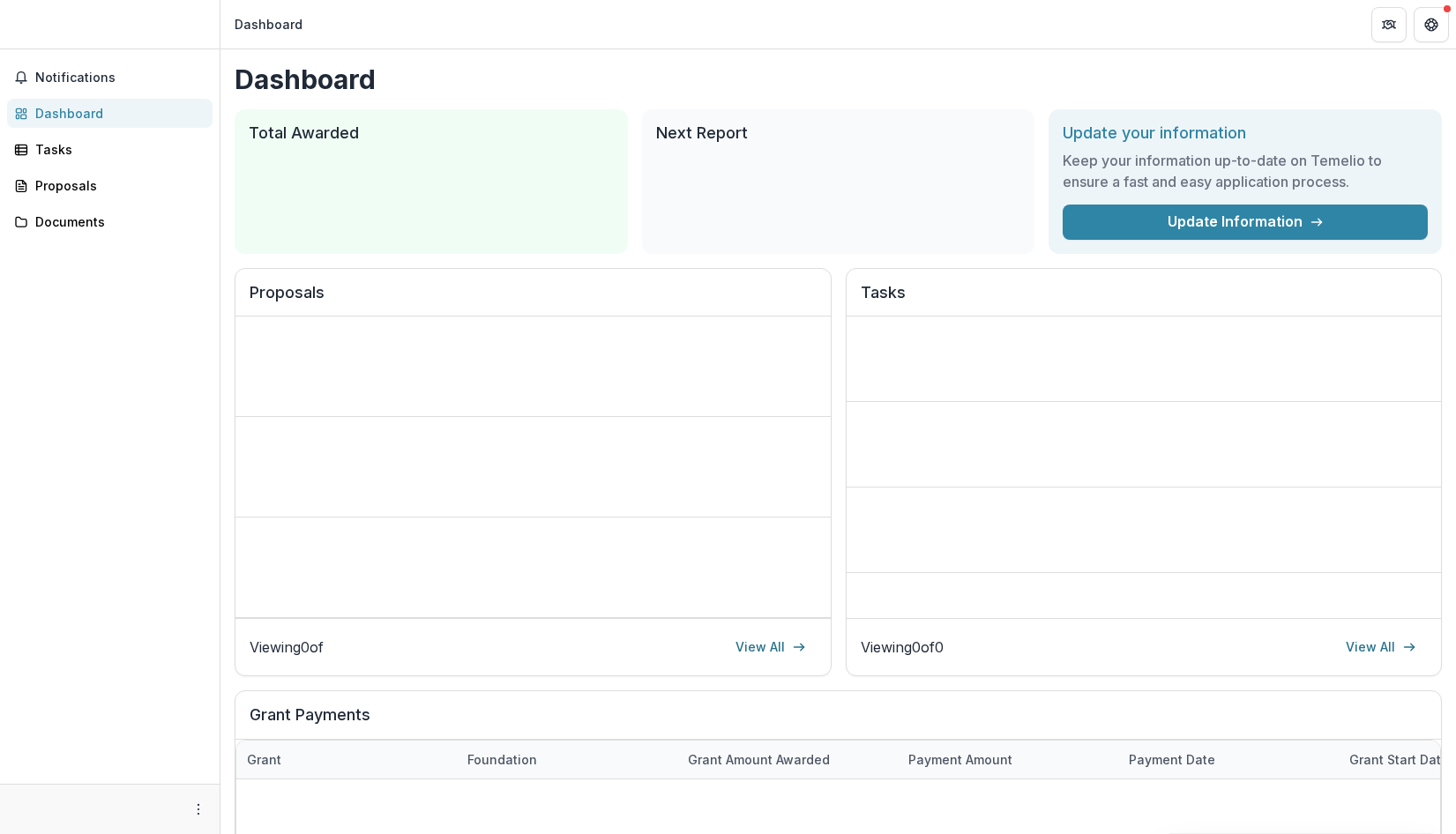  What do you see at coordinates (110, 221) in the screenshot?
I see `a: Documents` at bounding box center [110, 221].